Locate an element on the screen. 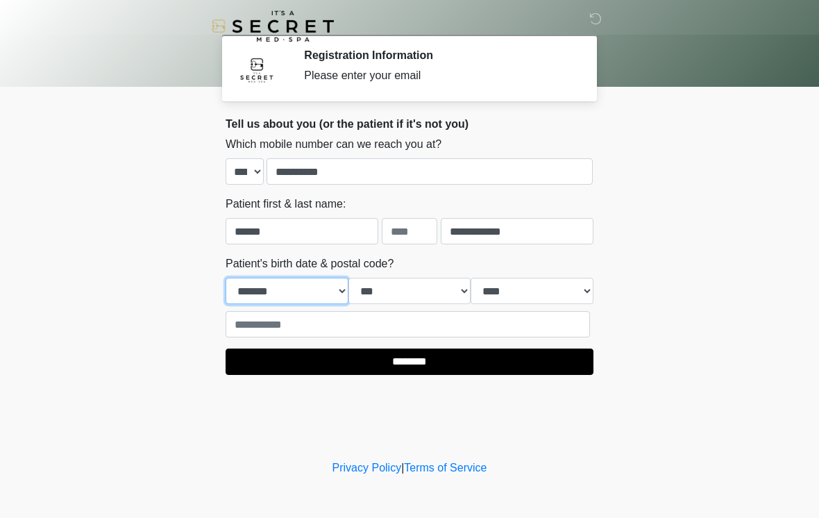 The width and height of the screenshot is (819, 518). img: It's A Secret Med Spa Logo is located at coordinates (273, 26).